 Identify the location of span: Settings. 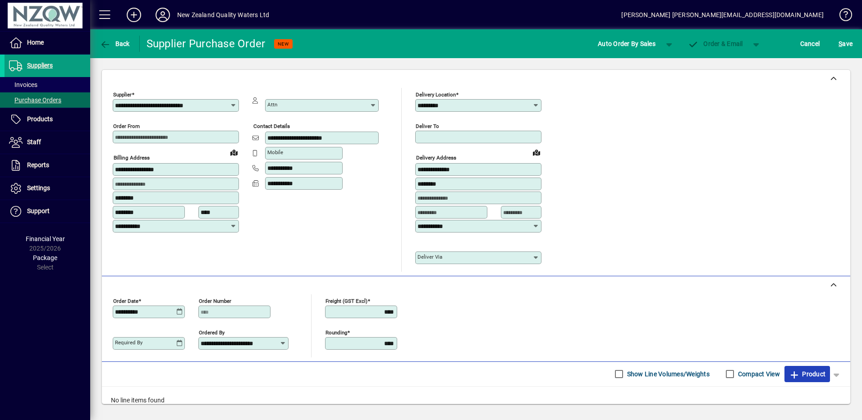
(38, 188).